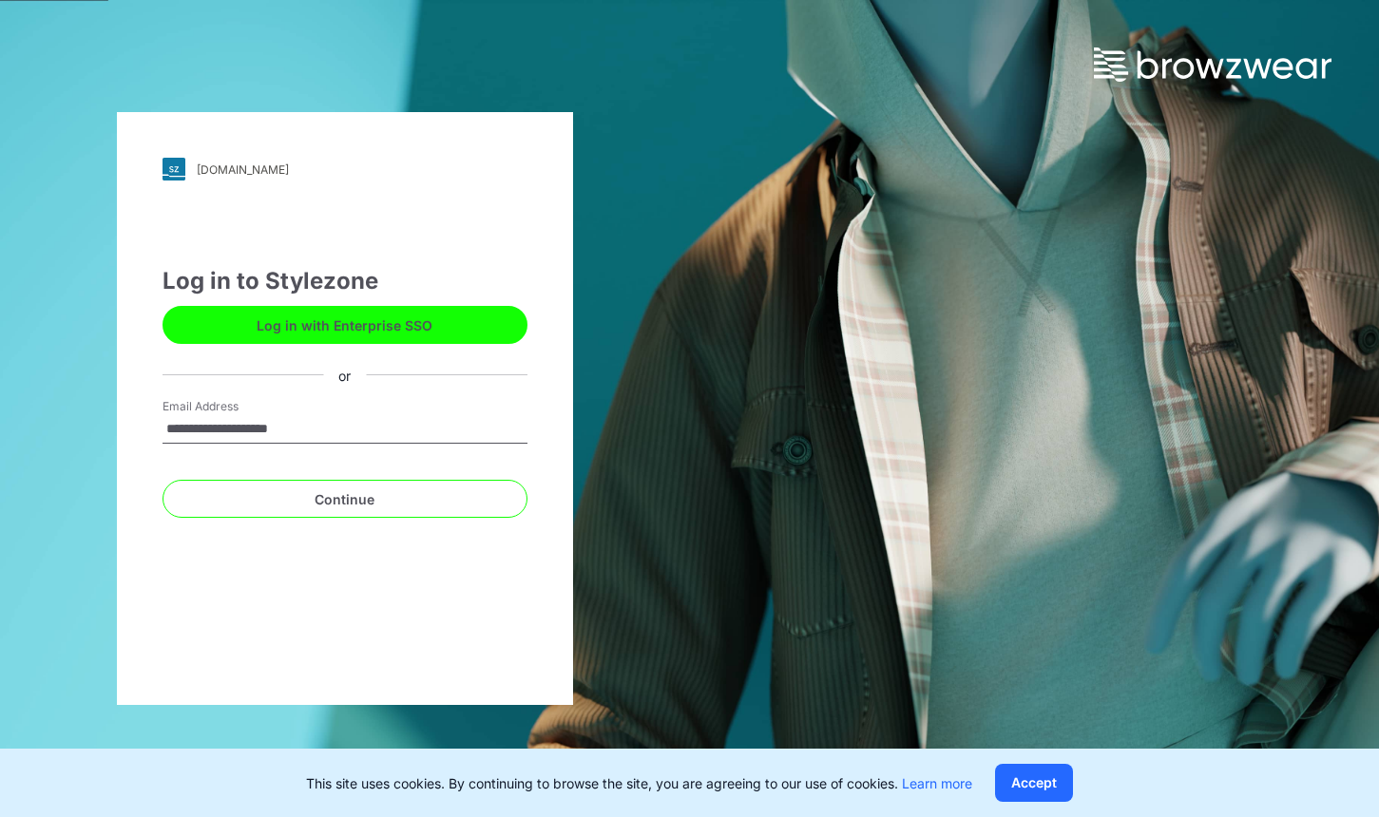 The width and height of the screenshot is (1379, 817). Describe the element at coordinates (345, 499) in the screenshot. I see `button: Continue` at that location.